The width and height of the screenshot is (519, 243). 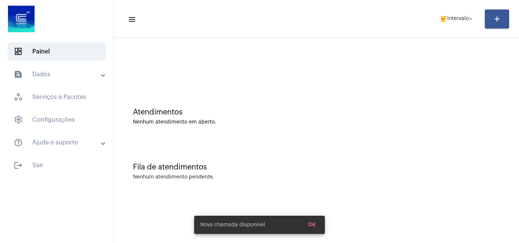 I want to click on div: Nenhum atendimento em aberto., so click(x=316, y=122).